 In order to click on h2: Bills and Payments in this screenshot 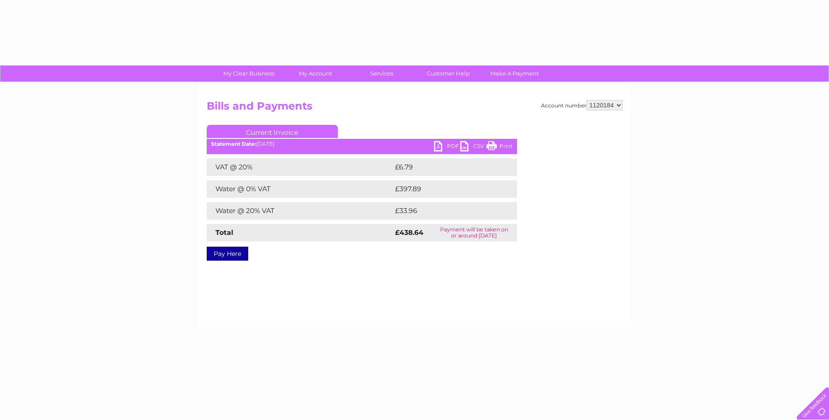, I will do `click(415, 108)`.